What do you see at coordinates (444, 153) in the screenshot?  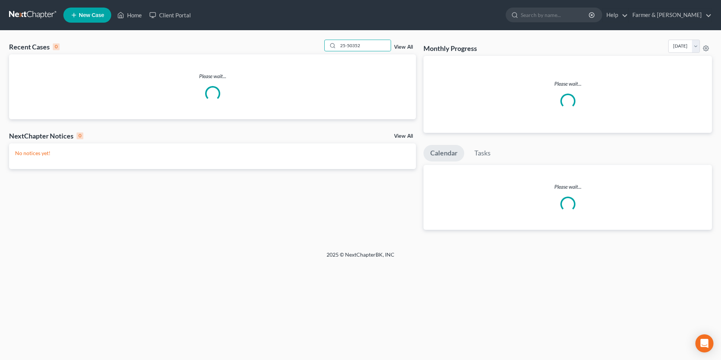 I see `a: Calendar` at bounding box center [444, 153].